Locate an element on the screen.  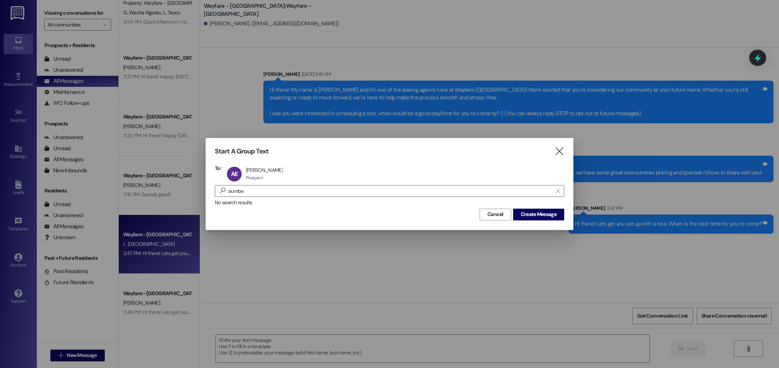
button: Cancel is located at coordinates (496, 215).